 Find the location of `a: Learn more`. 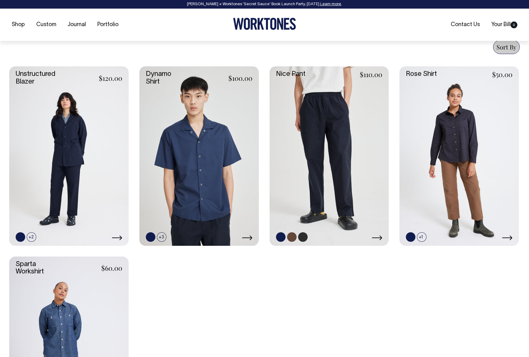

a: Learn more is located at coordinates (330, 4).